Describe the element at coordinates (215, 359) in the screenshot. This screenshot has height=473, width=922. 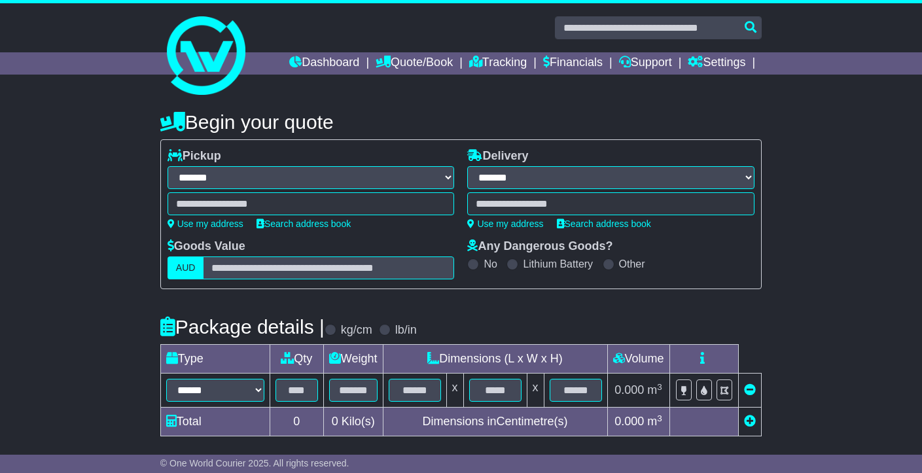
I see `td: Type` at that location.